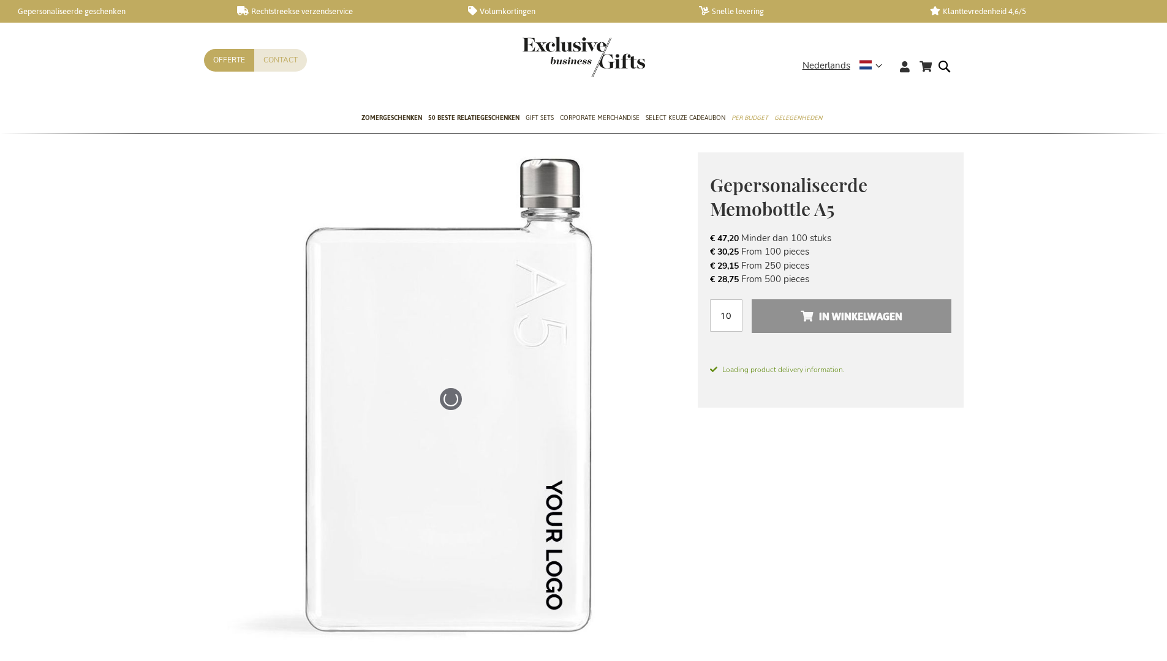 This screenshot has width=1167, height=661. What do you see at coordinates (391, 119) in the screenshot?
I see `a: Zomergeschenken` at bounding box center [391, 119].